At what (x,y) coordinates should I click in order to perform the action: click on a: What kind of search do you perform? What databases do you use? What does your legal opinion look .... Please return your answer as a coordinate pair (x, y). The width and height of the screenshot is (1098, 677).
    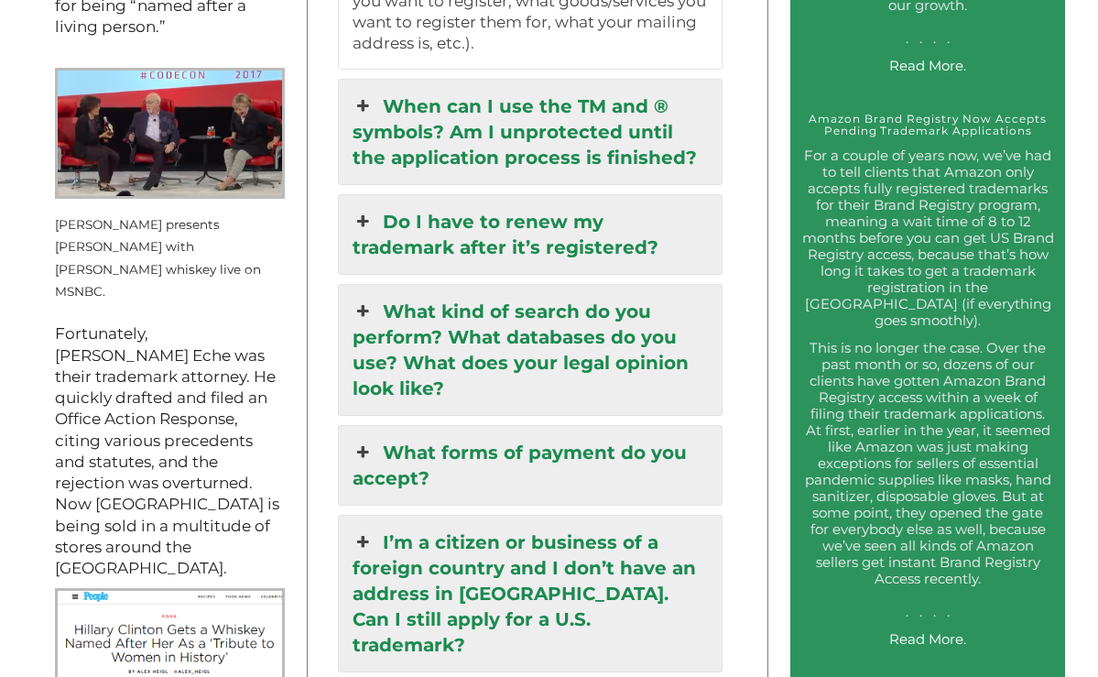
    Looking at the image, I should click on (530, 350).